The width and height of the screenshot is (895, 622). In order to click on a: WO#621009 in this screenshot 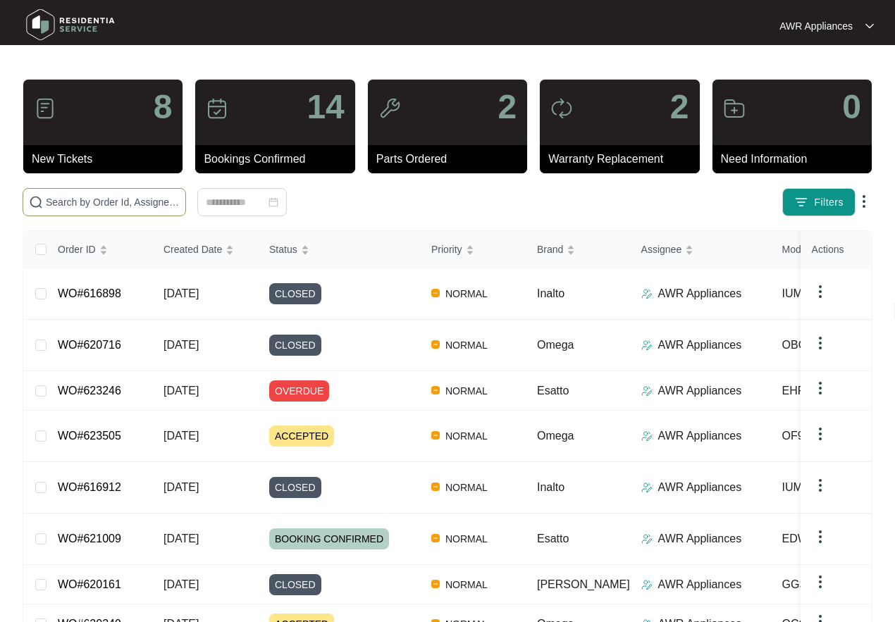, I will do `click(89, 538)`.